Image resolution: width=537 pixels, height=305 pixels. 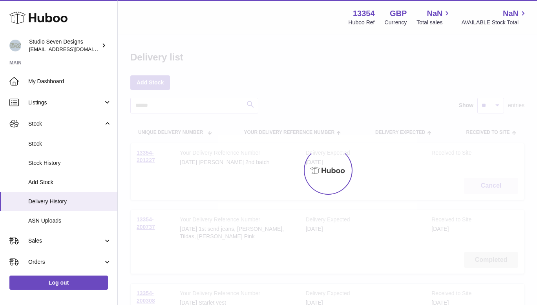 What do you see at coordinates (434, 22) in the screenshot?
I see `span: Total sales` at bounding box center [434, 22].